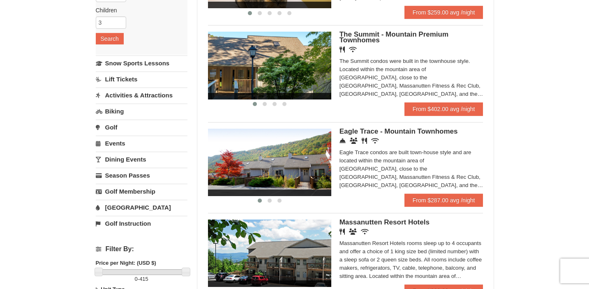  I want to click on a: From $259.00 avg /night, so click(444, 12).